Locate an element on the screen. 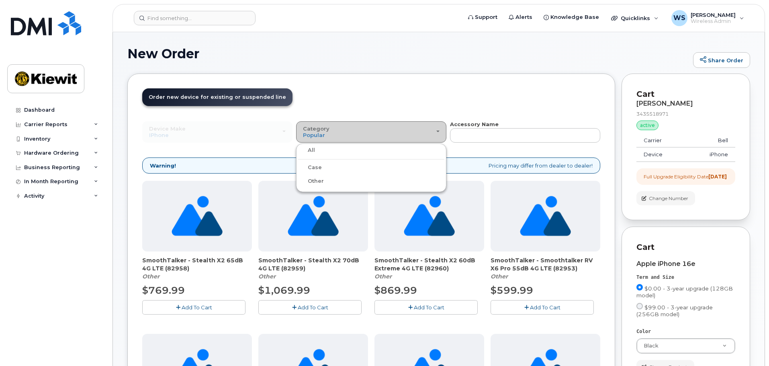  div: Color is located at coordinates (685, 331).